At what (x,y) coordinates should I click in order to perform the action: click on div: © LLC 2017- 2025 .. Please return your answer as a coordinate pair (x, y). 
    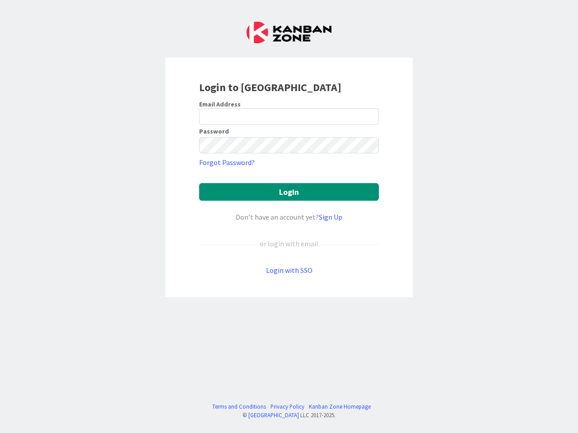
    Looking at the image, I should click on (289, 415).